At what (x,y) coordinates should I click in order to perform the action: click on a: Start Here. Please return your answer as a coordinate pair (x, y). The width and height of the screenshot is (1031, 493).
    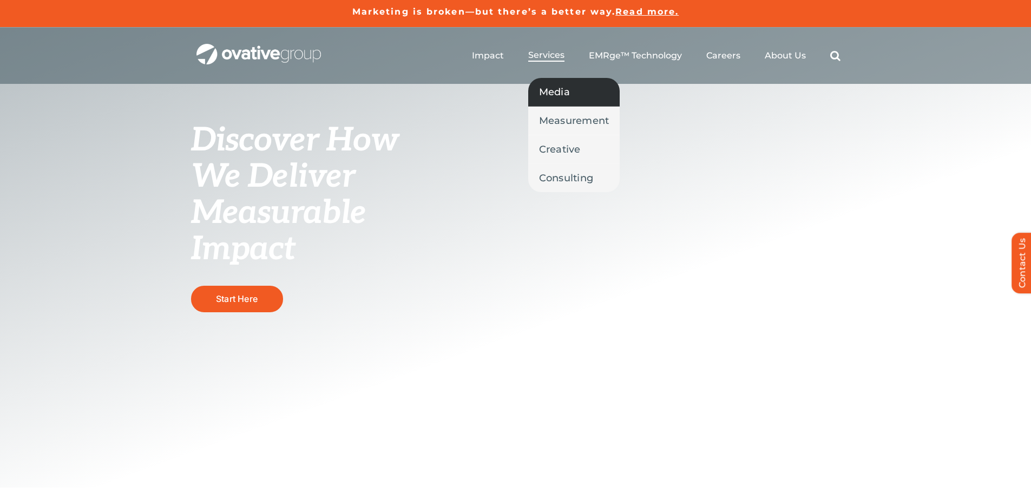
    Looking at the image, I should click on (237, 299).